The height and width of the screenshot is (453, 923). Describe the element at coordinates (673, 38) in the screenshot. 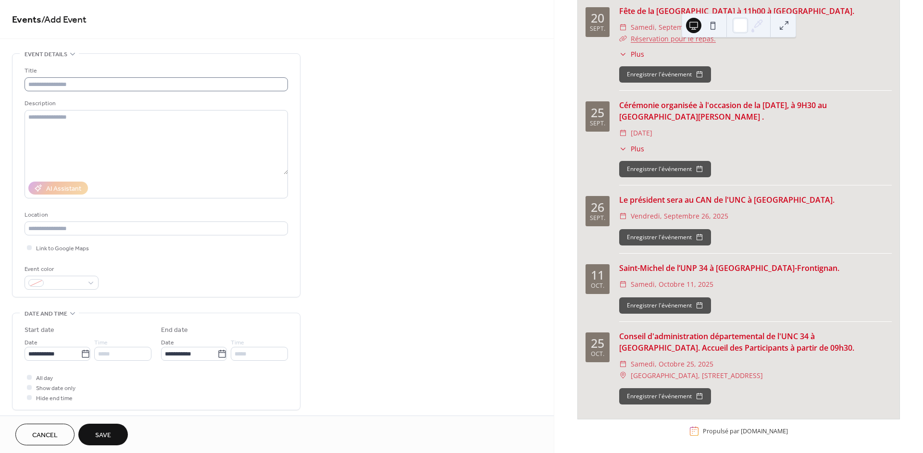

I see `a: Réservation pour le repas.` at that location.